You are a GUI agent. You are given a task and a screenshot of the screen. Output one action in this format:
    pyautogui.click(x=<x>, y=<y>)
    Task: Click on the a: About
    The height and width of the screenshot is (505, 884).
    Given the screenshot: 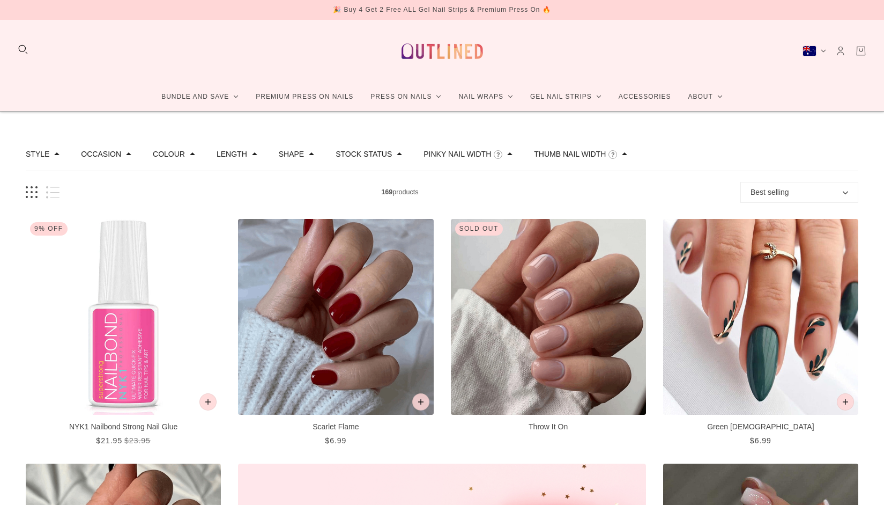 What is the action you would take?
    pyautogui.click(x=705, y=97)
    